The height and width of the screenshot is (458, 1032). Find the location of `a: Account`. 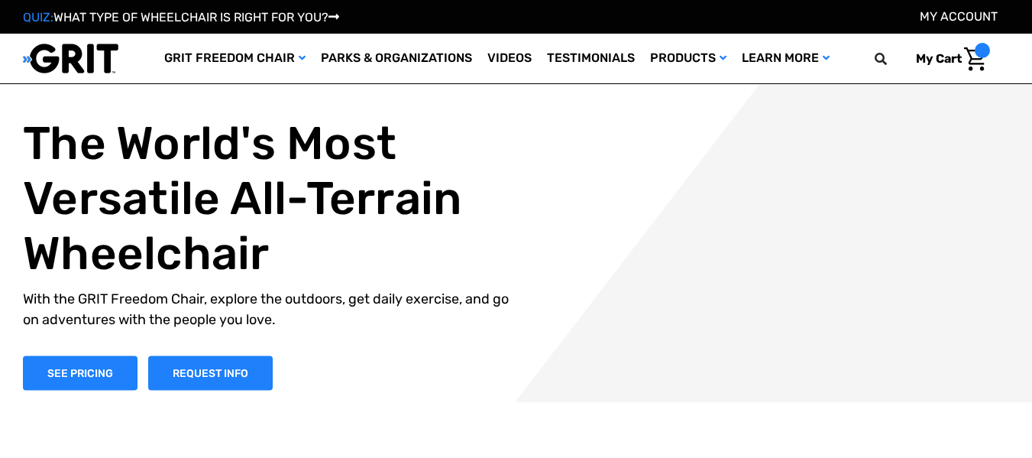

a: Account is located at coordinates (959, 16).